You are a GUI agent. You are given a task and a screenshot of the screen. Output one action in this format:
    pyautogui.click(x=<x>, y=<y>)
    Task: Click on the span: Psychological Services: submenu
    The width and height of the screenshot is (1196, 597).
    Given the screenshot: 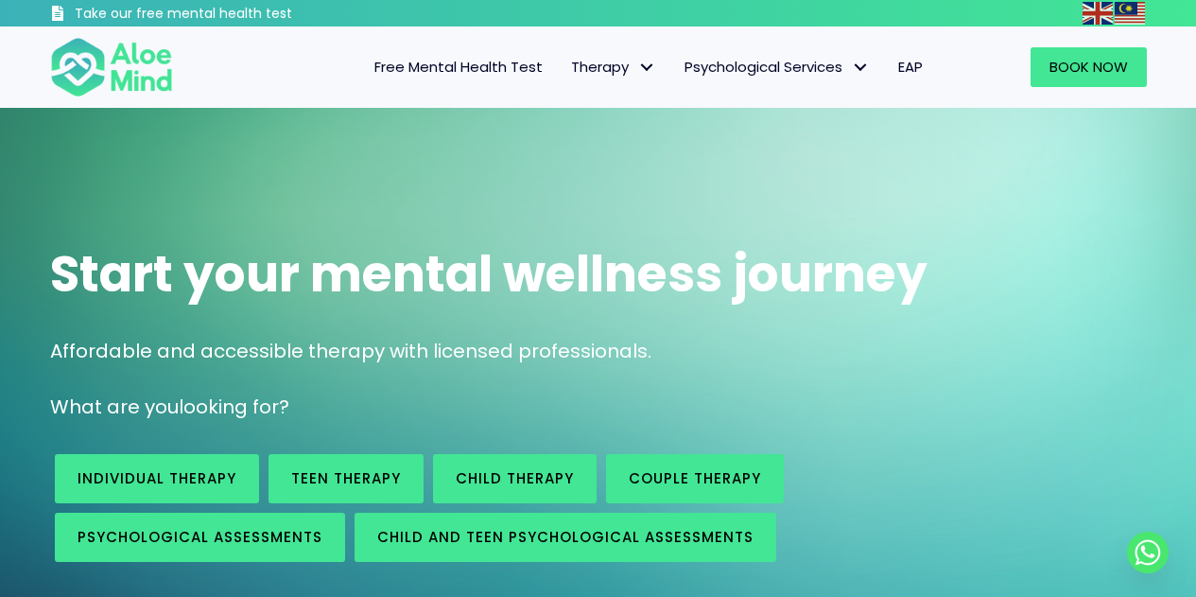 What is the action you would take?
    pyautogui.click(x=860, y=67)
    